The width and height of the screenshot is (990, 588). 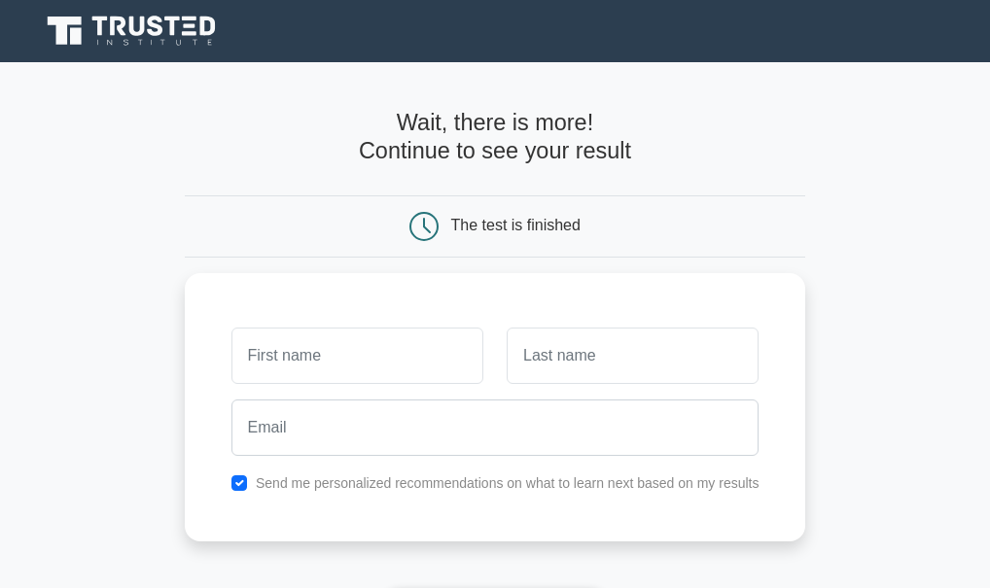 What do you see at coordinates (632, 356) in the screenshot?
I see `input: Last name` at bounding box center [632, 356].